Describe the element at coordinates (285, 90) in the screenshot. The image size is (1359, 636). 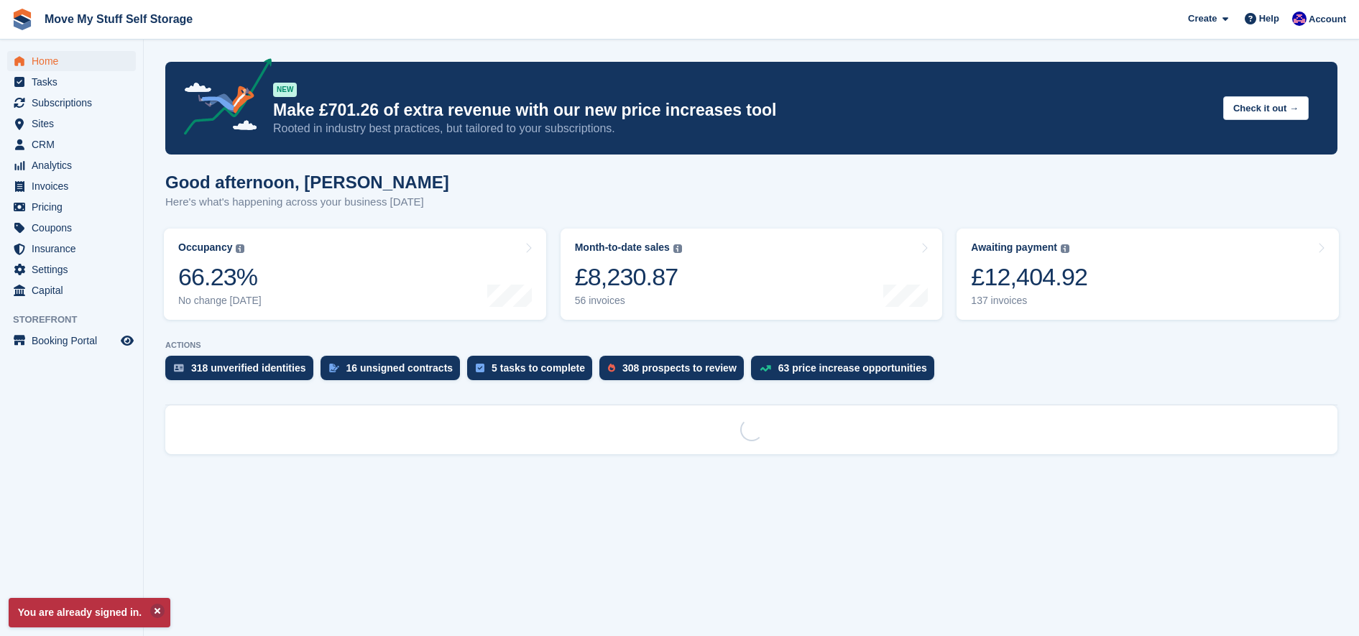
I see `div: NEW` at that location.